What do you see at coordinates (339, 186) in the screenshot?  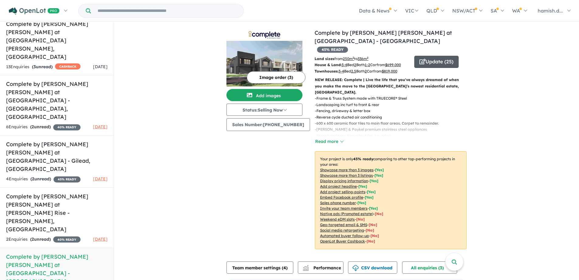 I see `u: Add project headline` at bounding box center [339, 186].